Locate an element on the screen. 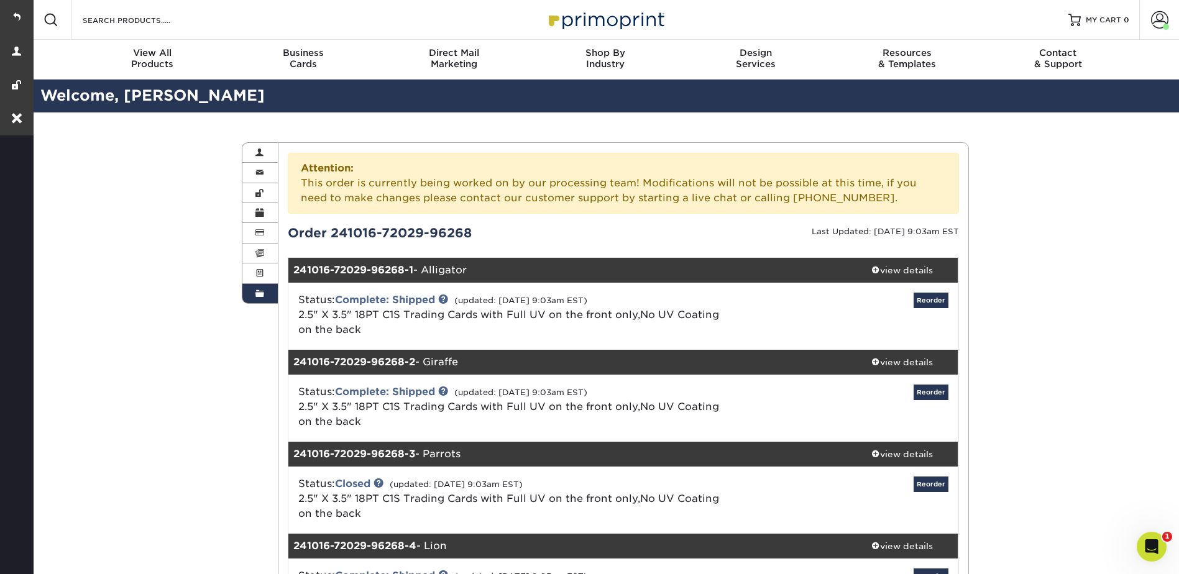 This screenshot has height=574, width=1179. span: 1 is located at coordinates (1167, 537).